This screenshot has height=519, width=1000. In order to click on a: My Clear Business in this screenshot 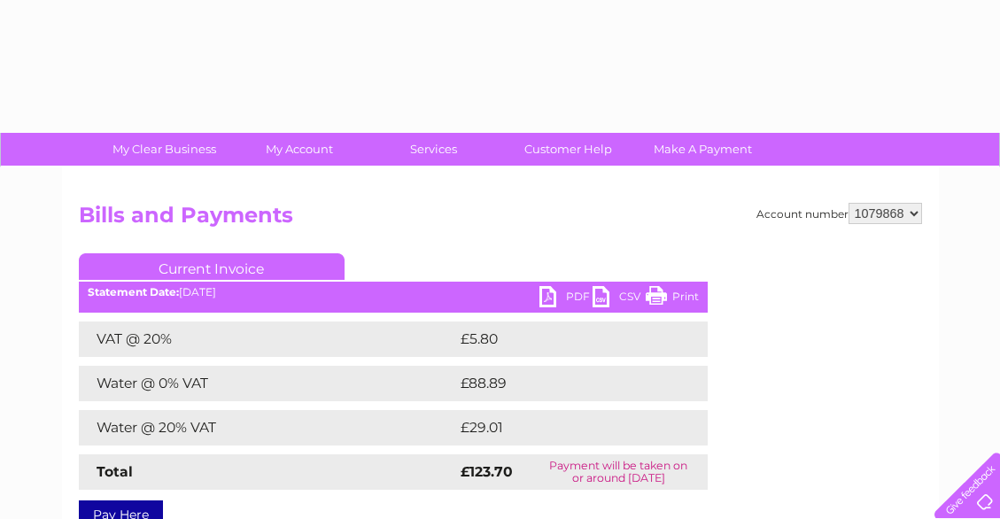, I will do `click(164, 149)`.